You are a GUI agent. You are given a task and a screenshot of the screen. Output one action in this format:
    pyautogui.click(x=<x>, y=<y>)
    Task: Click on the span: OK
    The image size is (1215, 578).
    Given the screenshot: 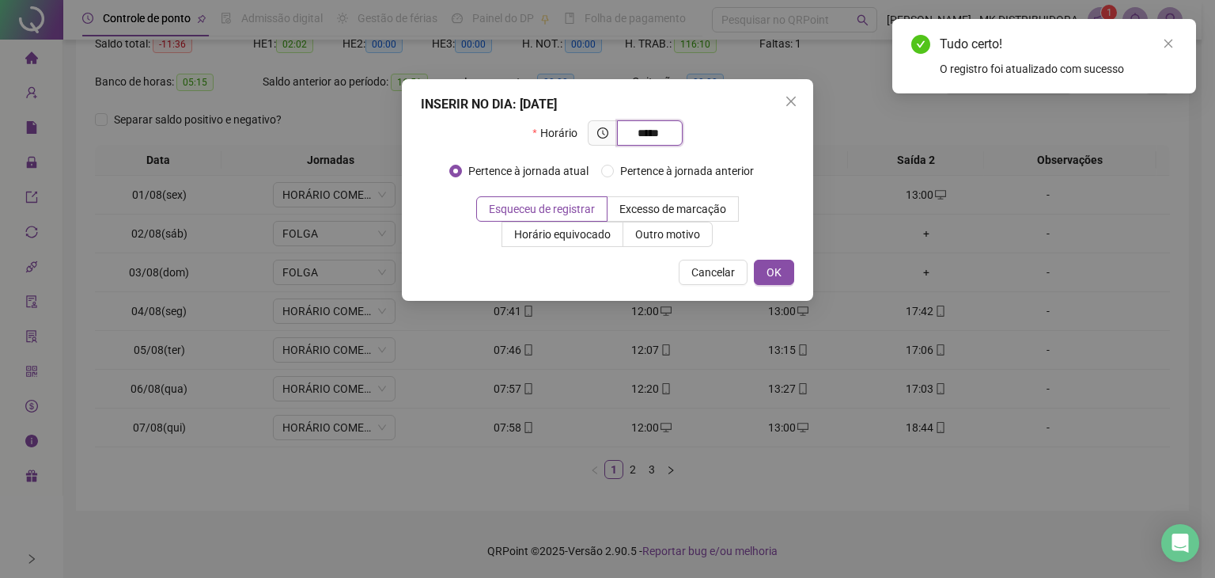 What is the action you would take?
    pyautogui.click(x=774, y=272)
    